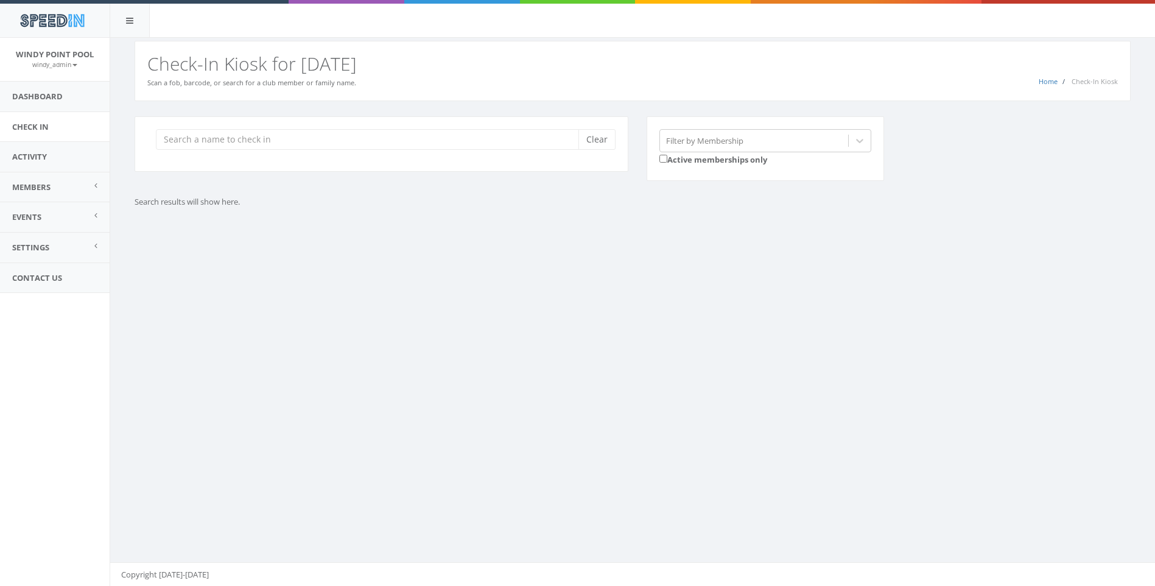 The image size is (1155, 586). Describe the element at coordinates (418, 202) in the screenshot. I see `p: Search results will show here.` at that location.